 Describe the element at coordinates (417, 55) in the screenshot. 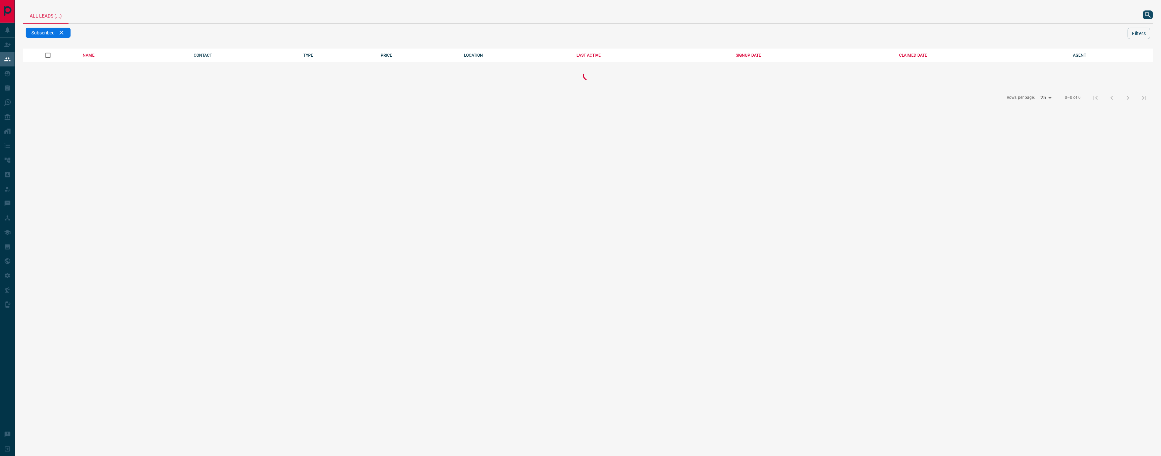

I see `div: PRICE` at that location.